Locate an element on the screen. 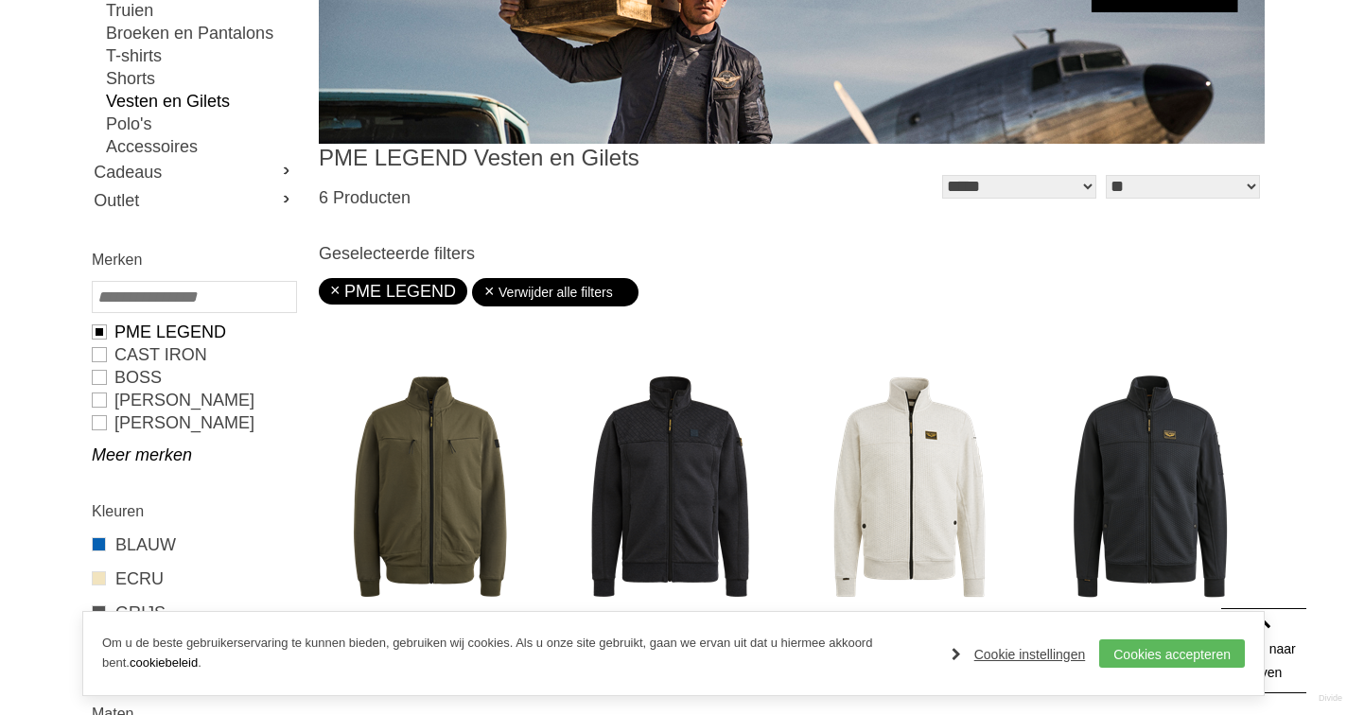 The image size is (1347, 715). span: 6 Producten is located at coordinates (364, 198).